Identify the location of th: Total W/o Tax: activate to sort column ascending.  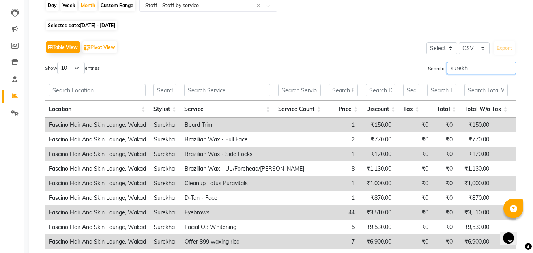
(486, 109).